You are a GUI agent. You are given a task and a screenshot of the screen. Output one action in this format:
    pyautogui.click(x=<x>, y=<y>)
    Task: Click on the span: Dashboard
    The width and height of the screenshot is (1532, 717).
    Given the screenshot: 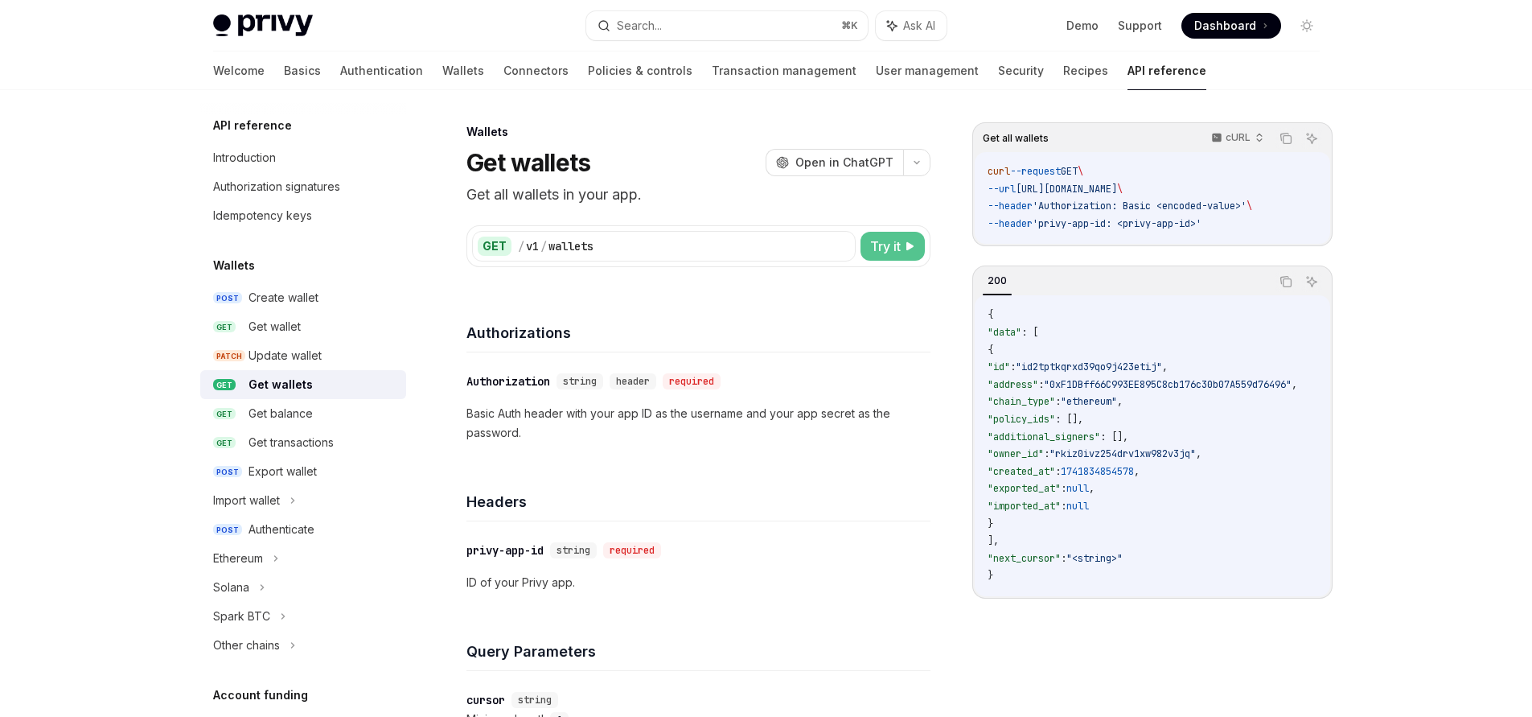 What is the action you would take?
    pyautogui.click(x=1225, y=26)
    